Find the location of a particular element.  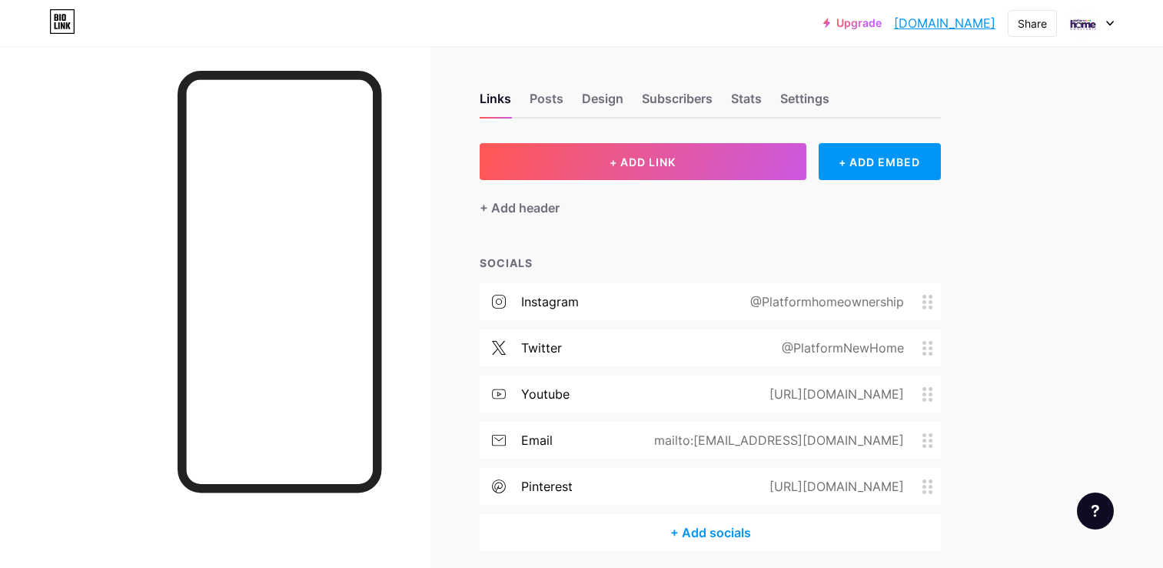

div: Stats is located at coordinates (747, 103).